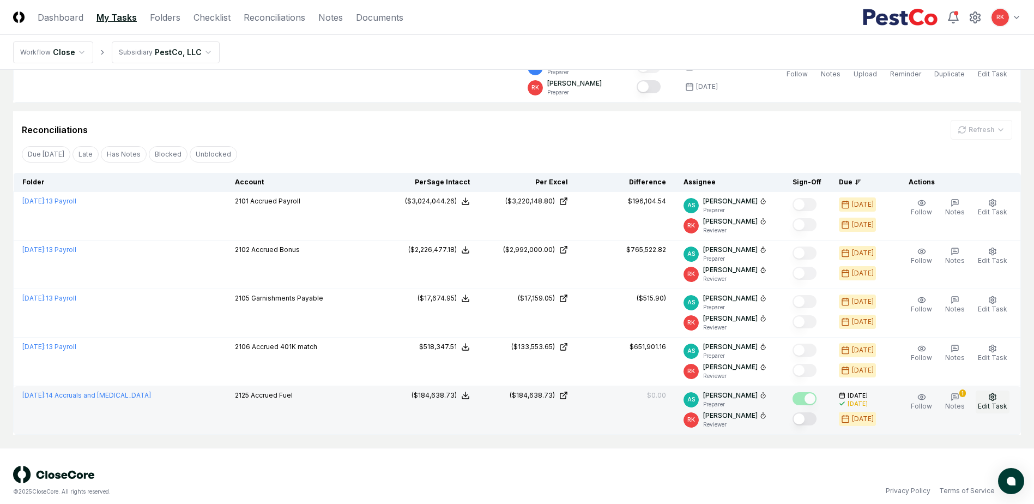 The height and width of the screenshot is (504, 1034). What do you see at coordinates (528, 298) in the screenshot?
I see `a: ($17,159.05)` at bounding box center [528, 298].